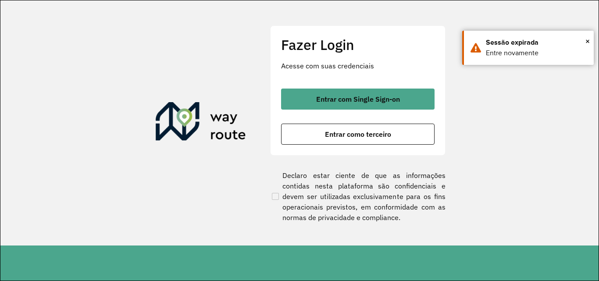 The image size is (599, 281). I want to click on p: Acesse com suas credenciais, so click(358, 66).